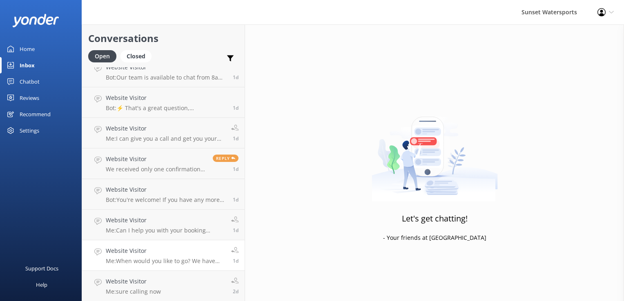 Image resolution: width=624 pixels, height=301 pixels. I want to click on span: Sep 28 2025 08:52am (UTC -05:00) America/Cancun, so click(236, 230).